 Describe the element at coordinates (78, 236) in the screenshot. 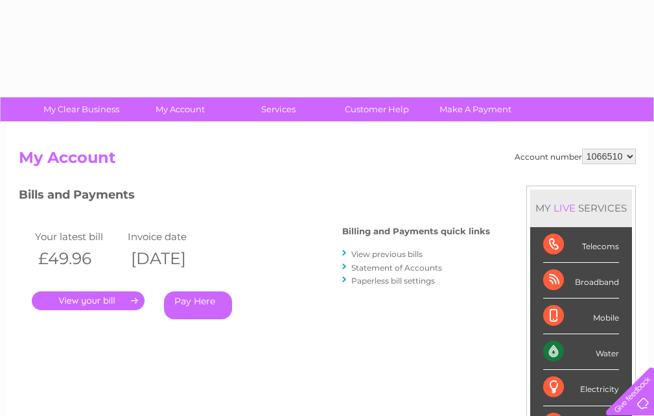

I see `td: Your latest bill` at that location.